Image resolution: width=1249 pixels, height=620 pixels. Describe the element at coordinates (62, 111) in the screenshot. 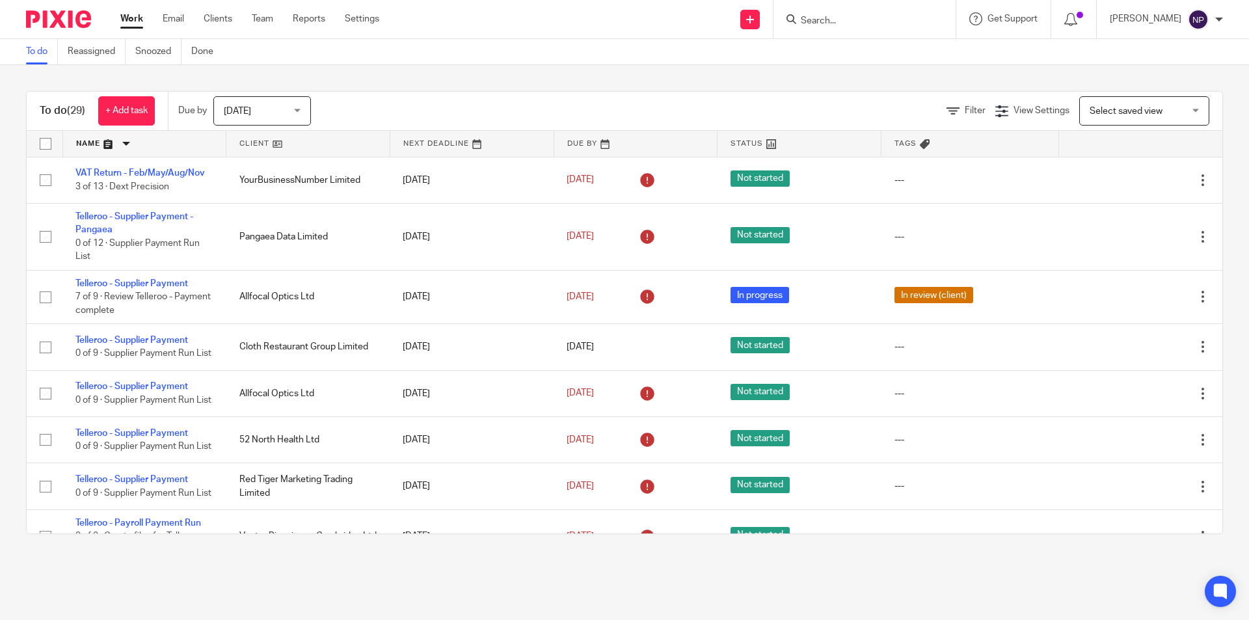

I see `h1: To do` at that location.